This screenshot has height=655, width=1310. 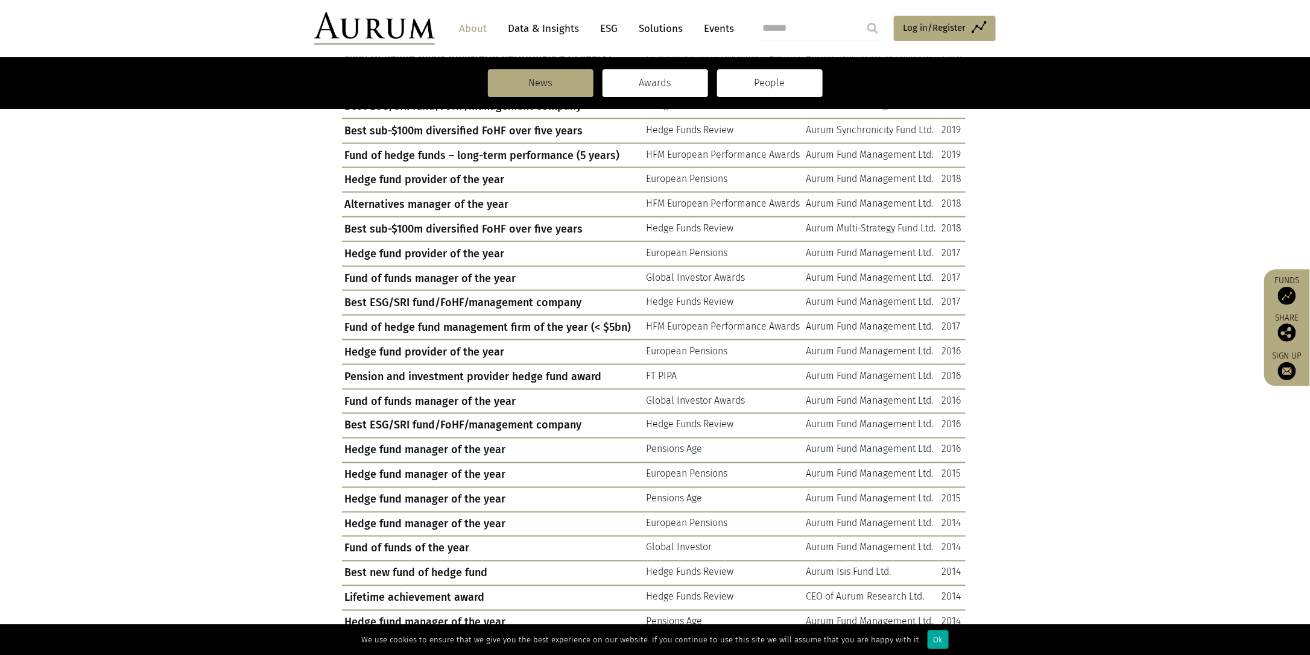 I want to click on a: About, so click(x=473, y=28).